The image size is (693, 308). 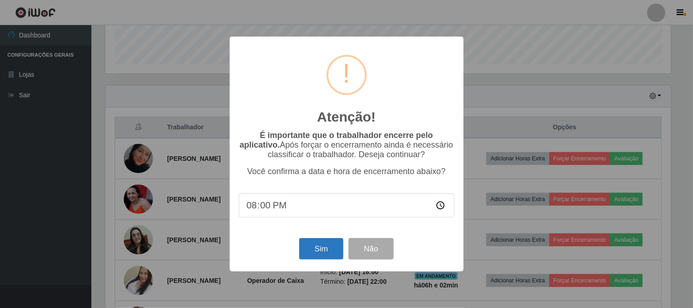 What do you see at coordinates (336, 140) in the screenshot?
I see `b: É importante que o trabalhador encerre pelo aplicativo.` at bounding box center [336, 140].